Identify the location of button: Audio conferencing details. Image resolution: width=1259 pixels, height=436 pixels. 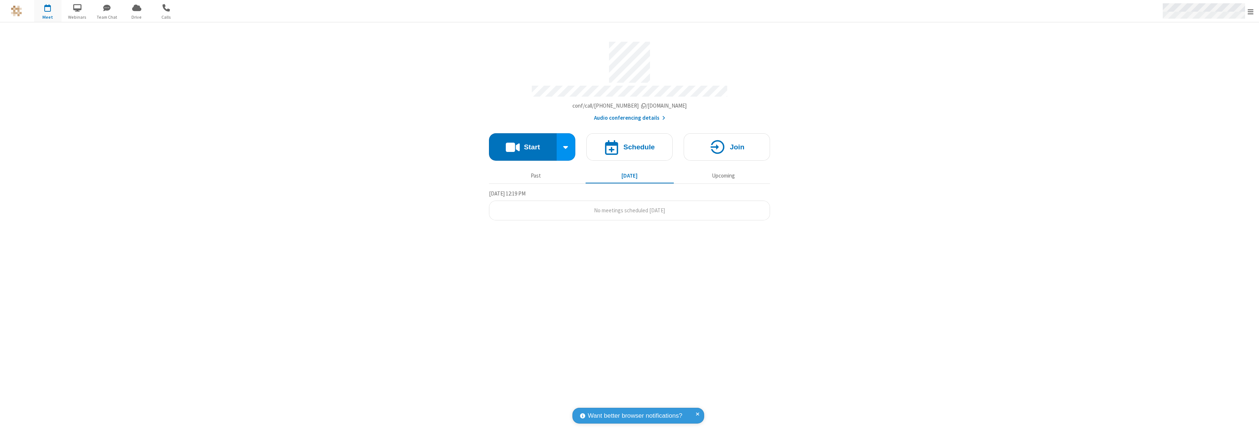
(630, 118).